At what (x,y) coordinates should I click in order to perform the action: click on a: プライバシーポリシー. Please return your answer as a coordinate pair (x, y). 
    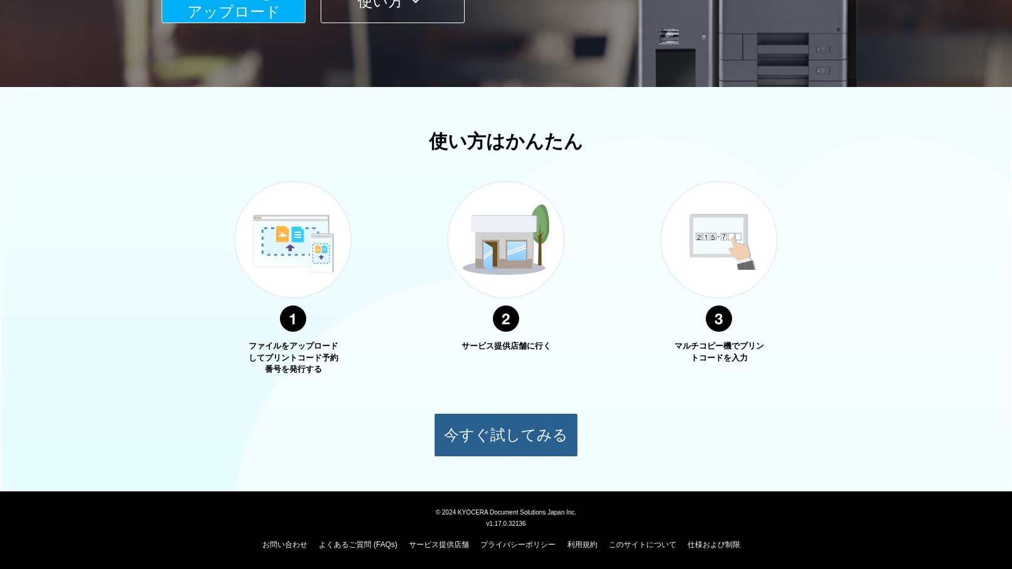
    Looking at the image, I should click on (518, 545).